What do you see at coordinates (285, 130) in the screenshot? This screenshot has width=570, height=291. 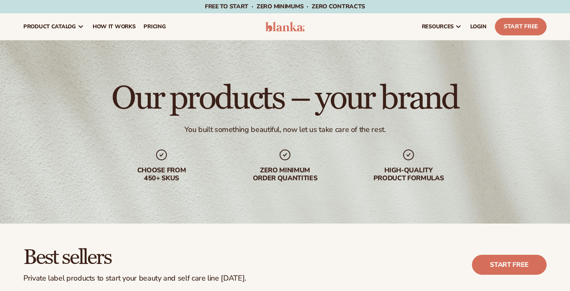 I see `div: You built something beautiful, now let us take care of the rest.` at bounding box center [285, 130].